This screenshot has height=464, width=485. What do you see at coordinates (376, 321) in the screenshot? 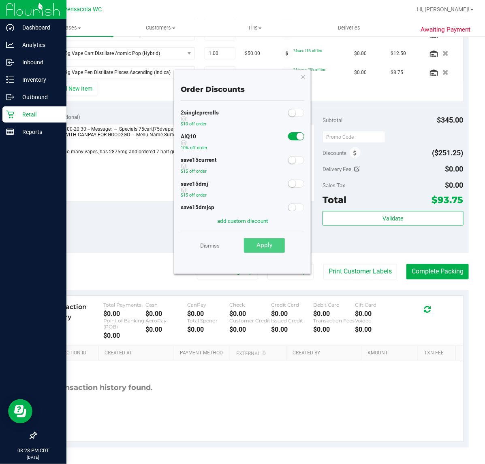
I see `div: Voided` at bounding box center [376, 321].